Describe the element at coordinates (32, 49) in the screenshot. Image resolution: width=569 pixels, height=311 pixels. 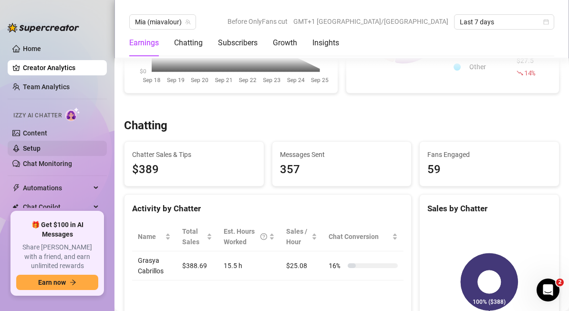
I see `a: Home` at that location.